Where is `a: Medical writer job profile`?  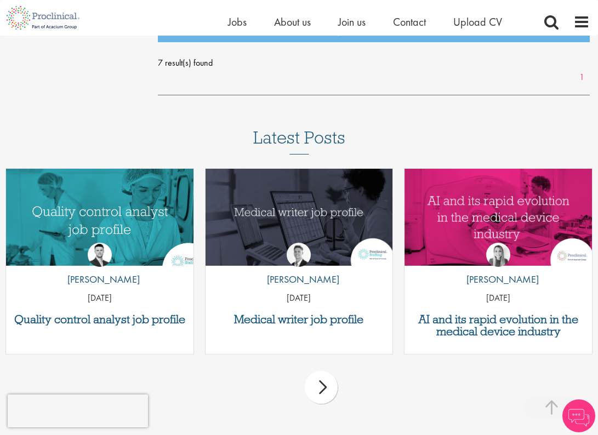 a: Medical writer job profile is located at coordinates (299, 319).